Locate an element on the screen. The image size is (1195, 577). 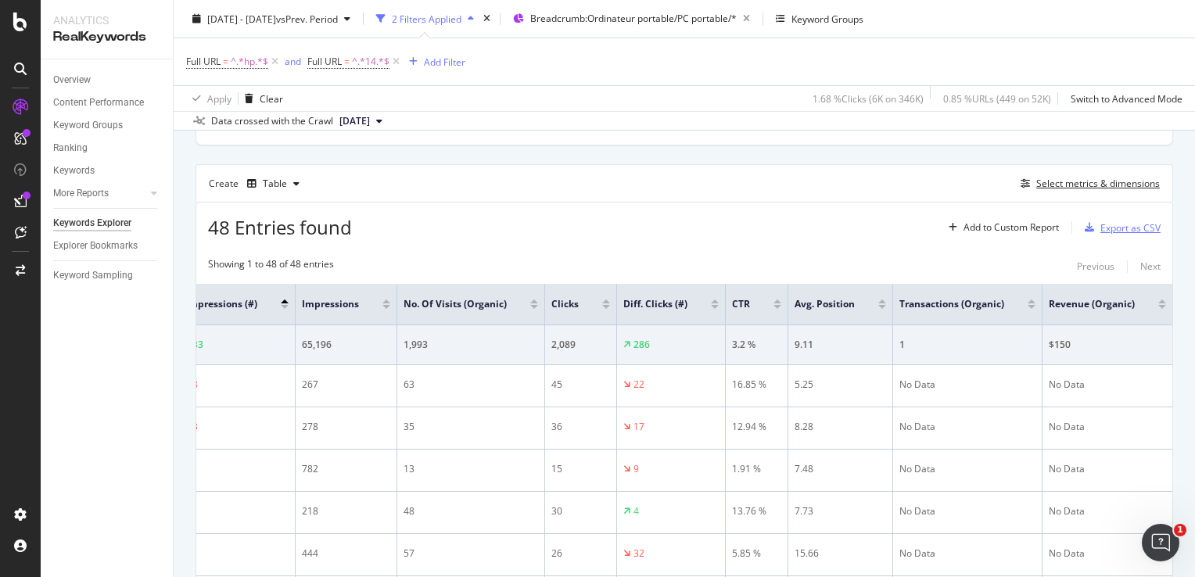
a: Keyword Groups is located at coordinates (107, 125).